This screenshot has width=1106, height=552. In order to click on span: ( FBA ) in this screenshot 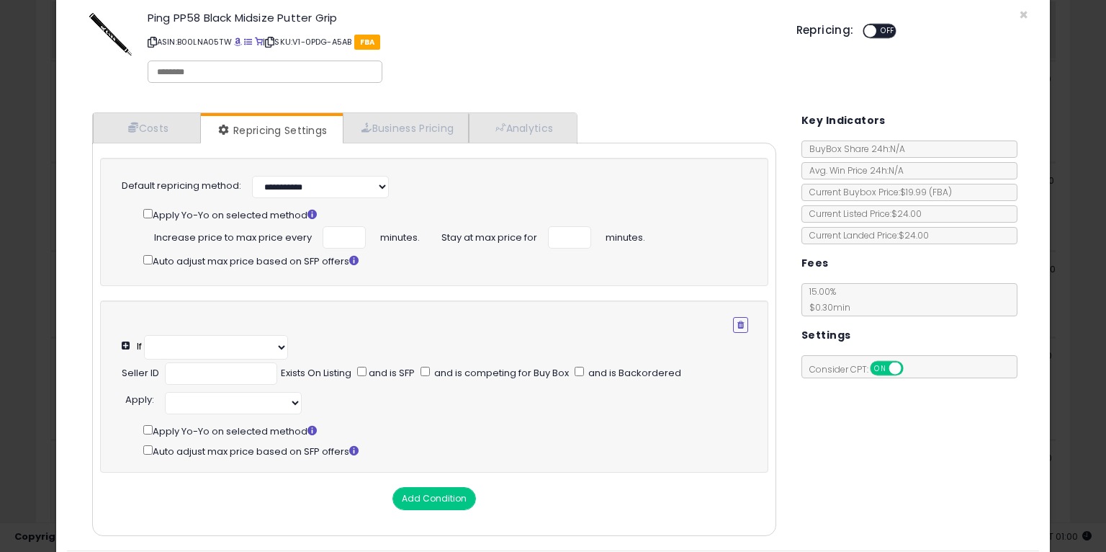, I will do `click(940, 192)`.